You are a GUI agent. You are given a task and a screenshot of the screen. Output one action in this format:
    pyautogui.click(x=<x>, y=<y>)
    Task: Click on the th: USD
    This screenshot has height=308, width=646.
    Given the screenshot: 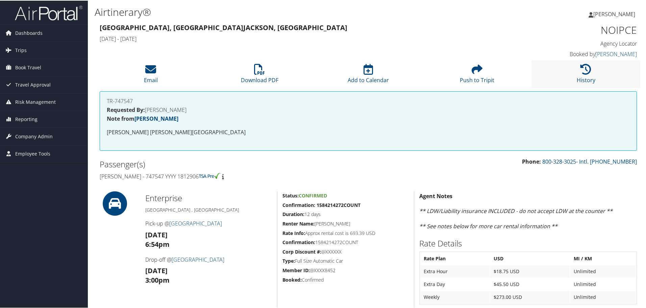 What is the action you would take?
    pyautogui.click(x=530, y=258)
    